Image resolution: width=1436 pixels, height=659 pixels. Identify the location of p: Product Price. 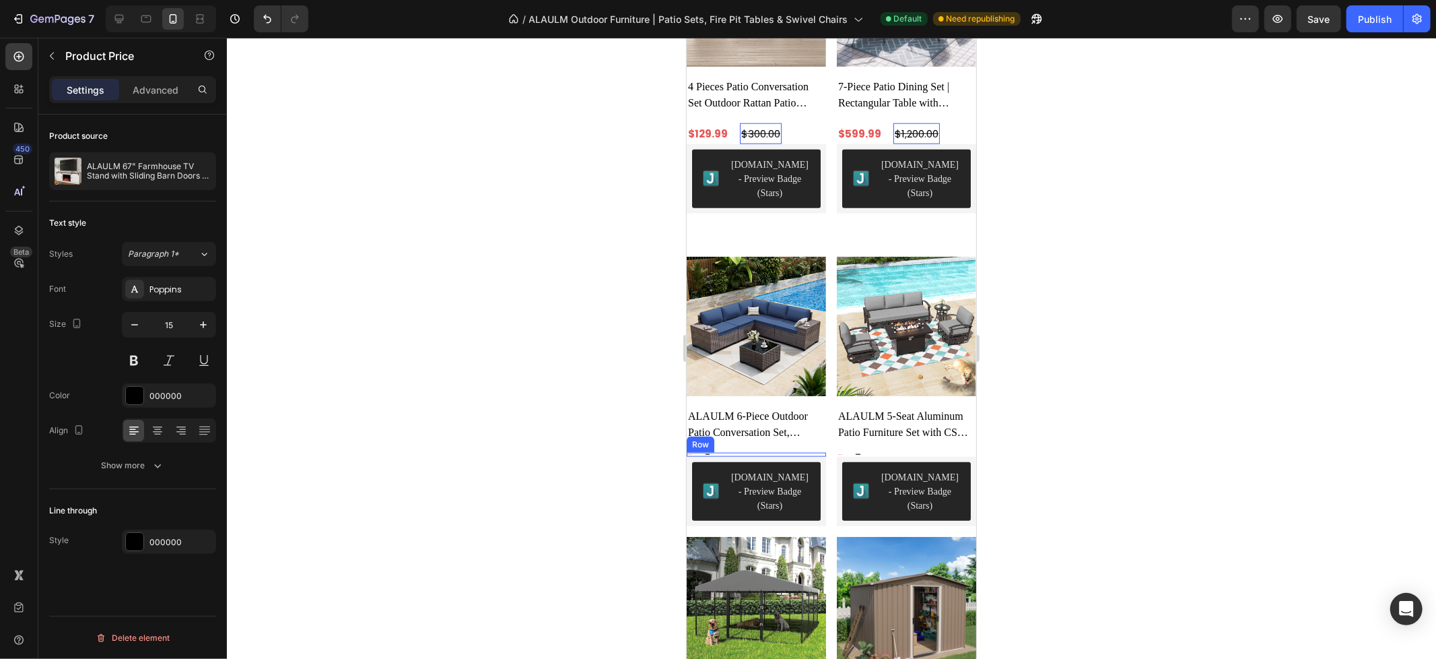
(123, 56).